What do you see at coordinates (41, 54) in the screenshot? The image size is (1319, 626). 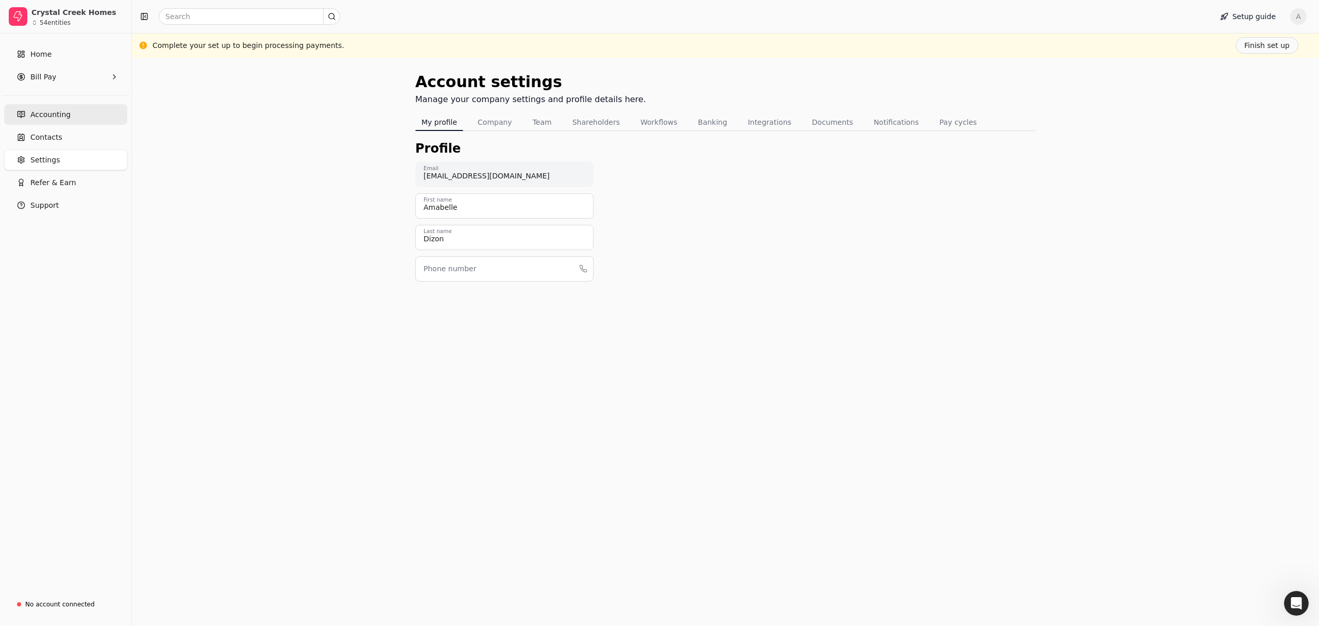 I see `span: Home` at bounding box center [41, 54].